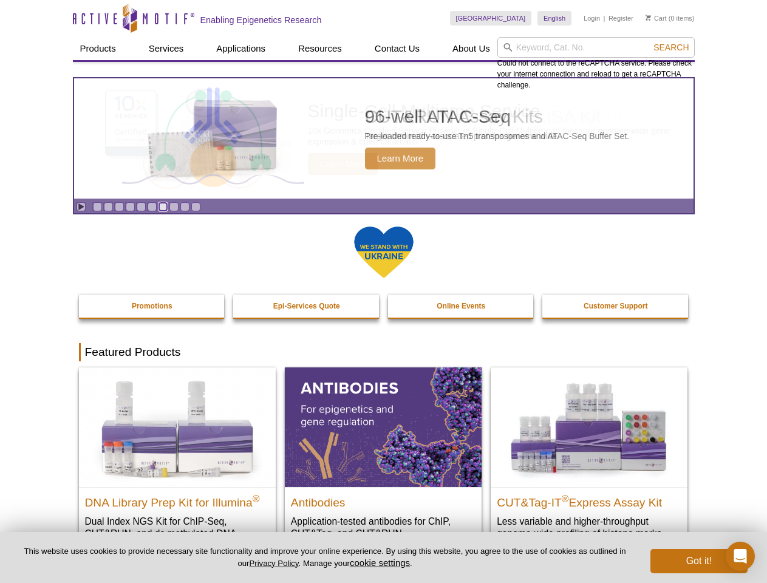  What do you see at coordinates (615, 306) in the screenshot?
I see `strong: Customer Support` at bounding box center [615, 306].